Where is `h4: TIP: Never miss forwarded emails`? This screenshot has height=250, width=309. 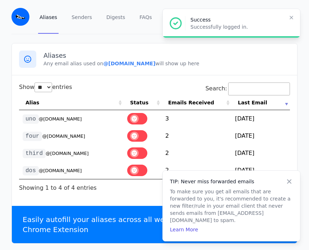
h4: TIP: Never miss forwarded emails is located at coordinates (231, 182).